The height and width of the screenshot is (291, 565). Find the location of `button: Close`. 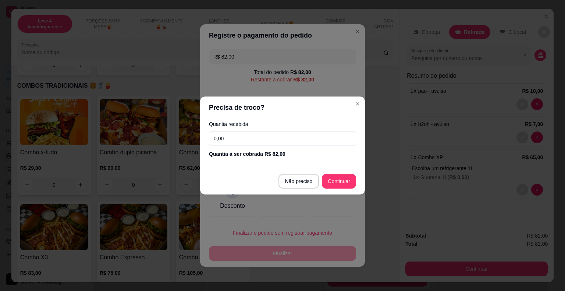

button: Close is located at coordinates (358, 104).